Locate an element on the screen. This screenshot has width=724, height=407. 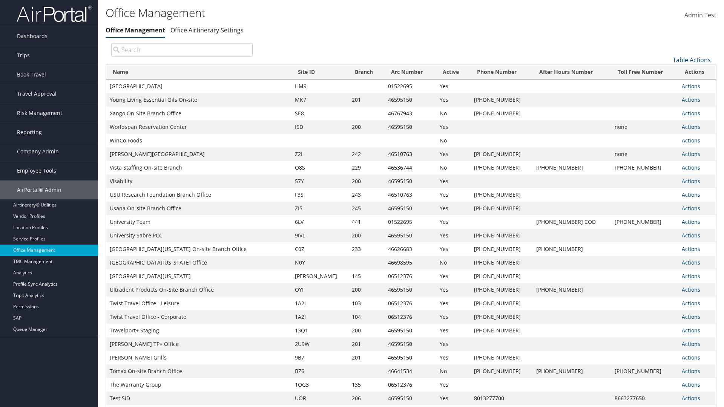
td: Q8S is located at coordinates (319, 168).